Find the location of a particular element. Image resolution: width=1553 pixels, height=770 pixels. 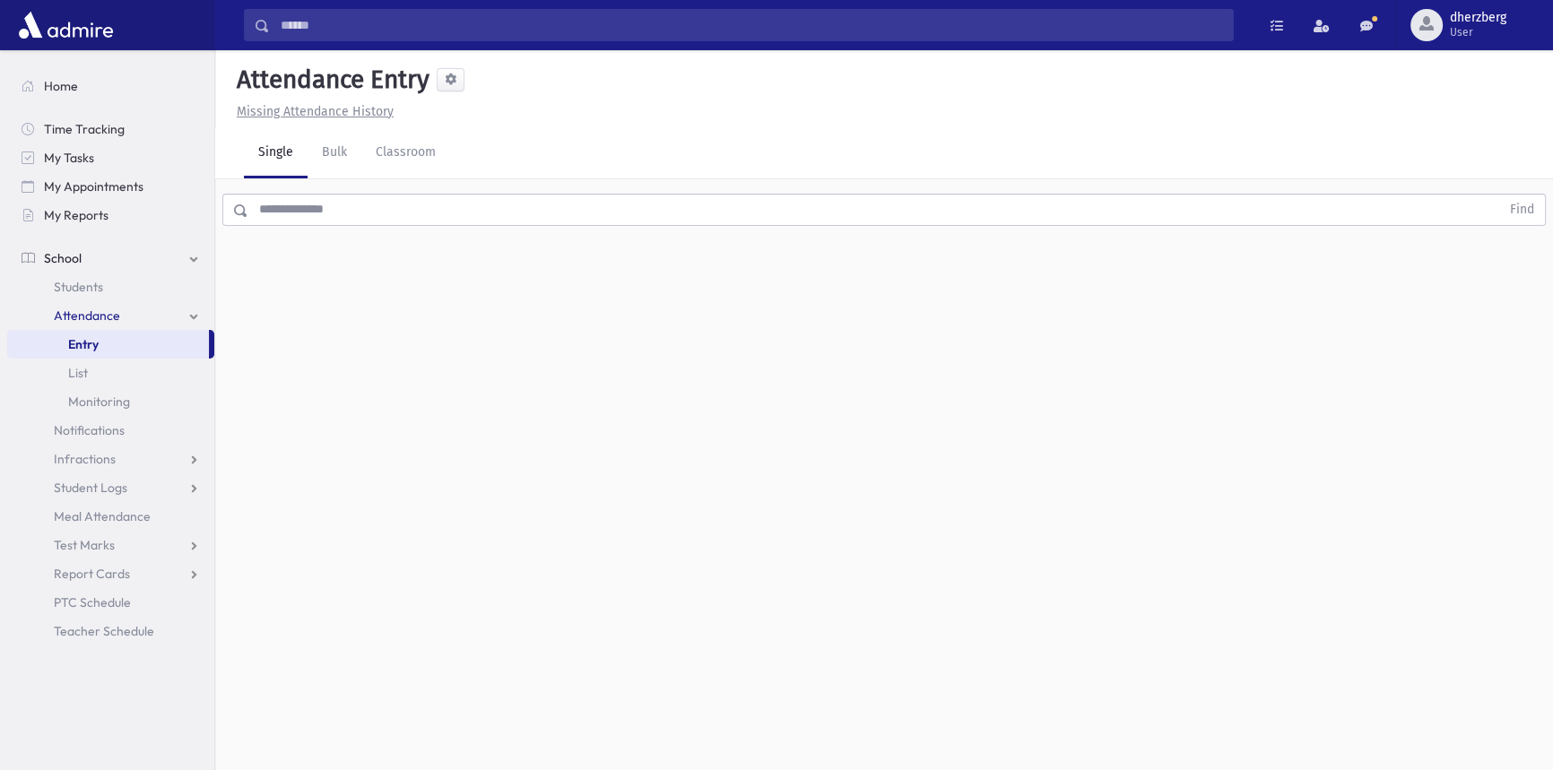

span: Test Marks is located at coordinates (84, 545).